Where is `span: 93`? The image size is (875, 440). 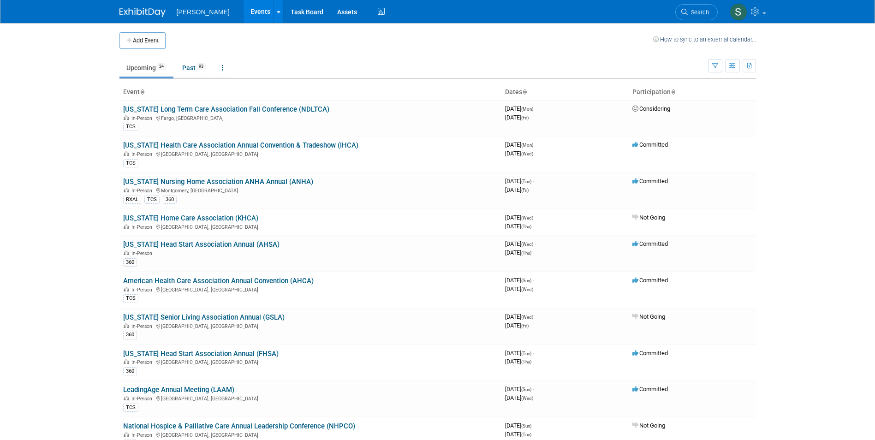
span: 93 is located at coordinates (201, 66).